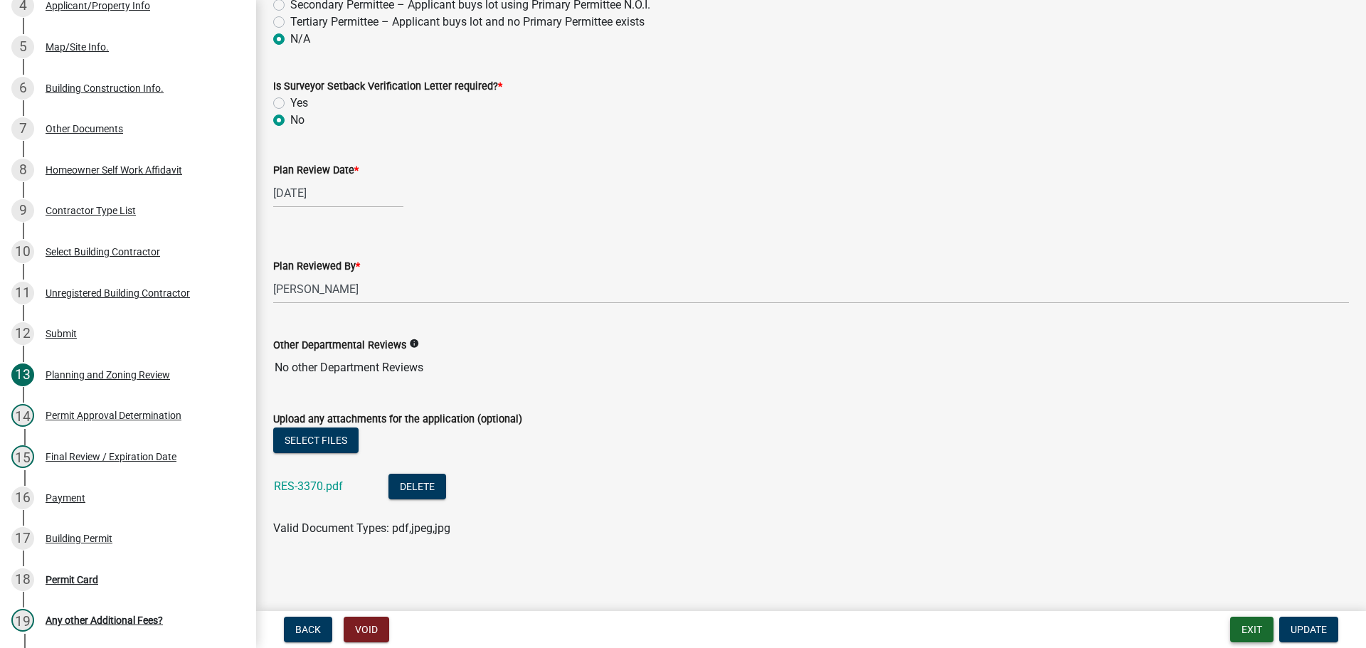  I want to click on label: Upload any attachments for the application (optional), so click(398, 420).